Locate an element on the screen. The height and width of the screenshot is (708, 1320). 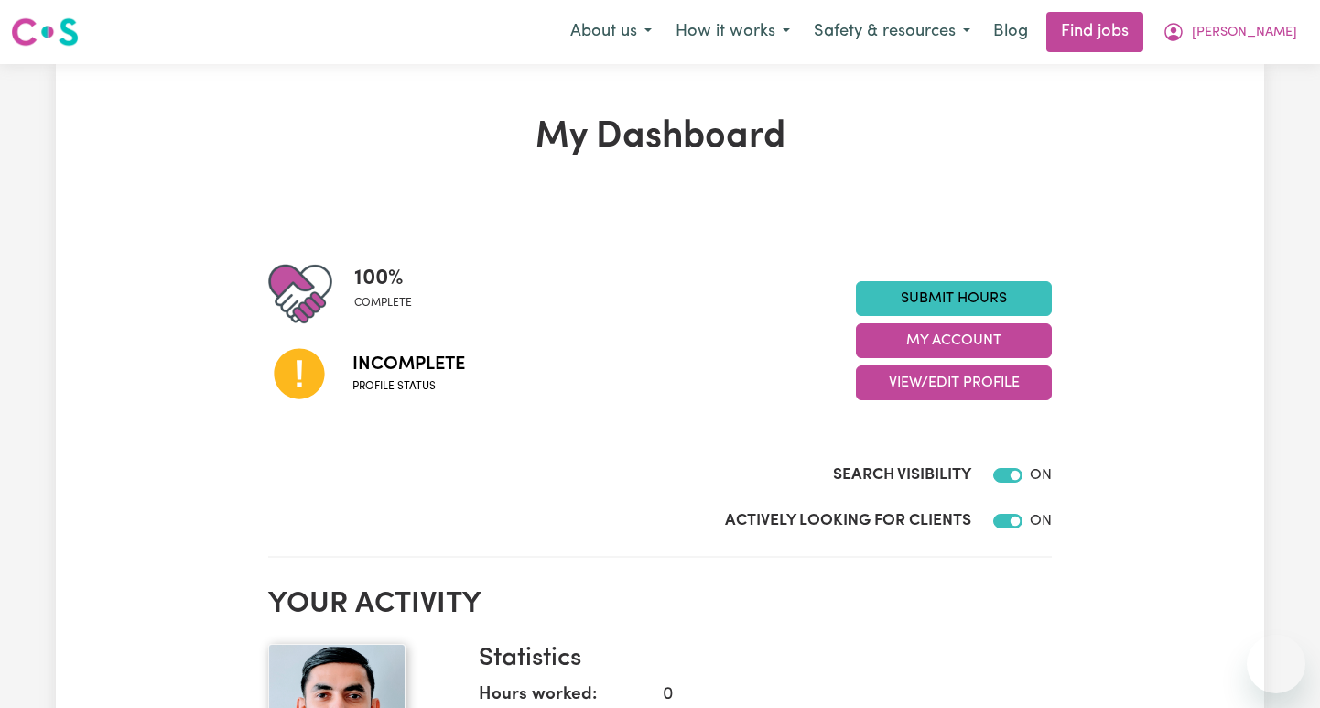
a: Careseekers logo is located at coordinates (45, 32).